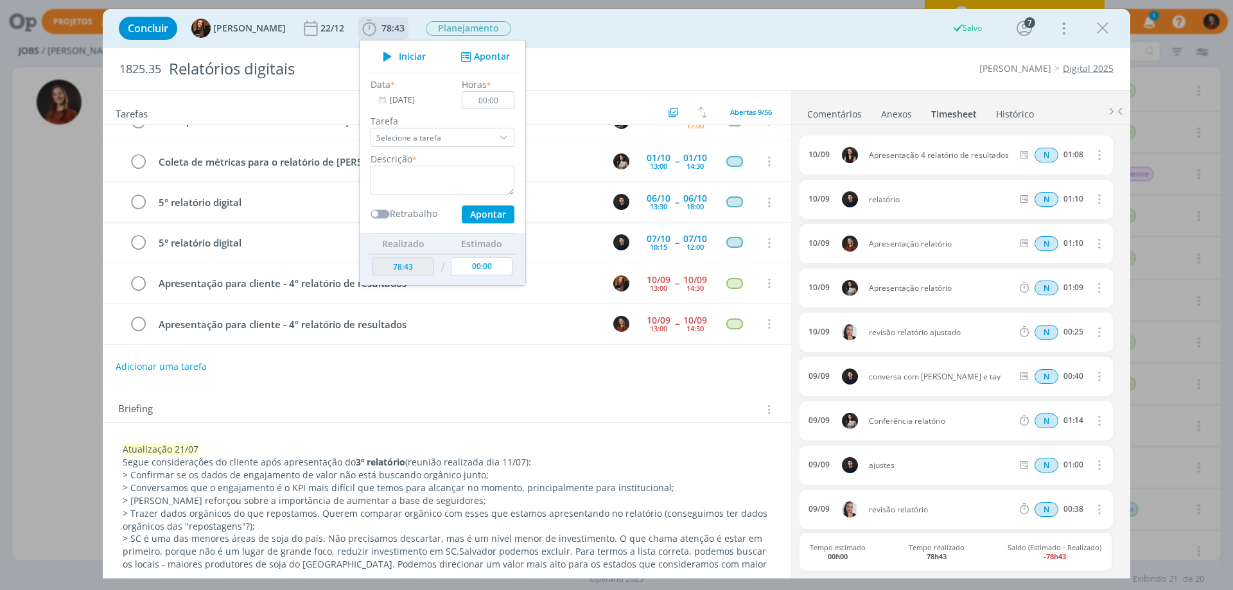 The image size is (1233, 590). I want to click on div: 18:00, so click(695, 206).